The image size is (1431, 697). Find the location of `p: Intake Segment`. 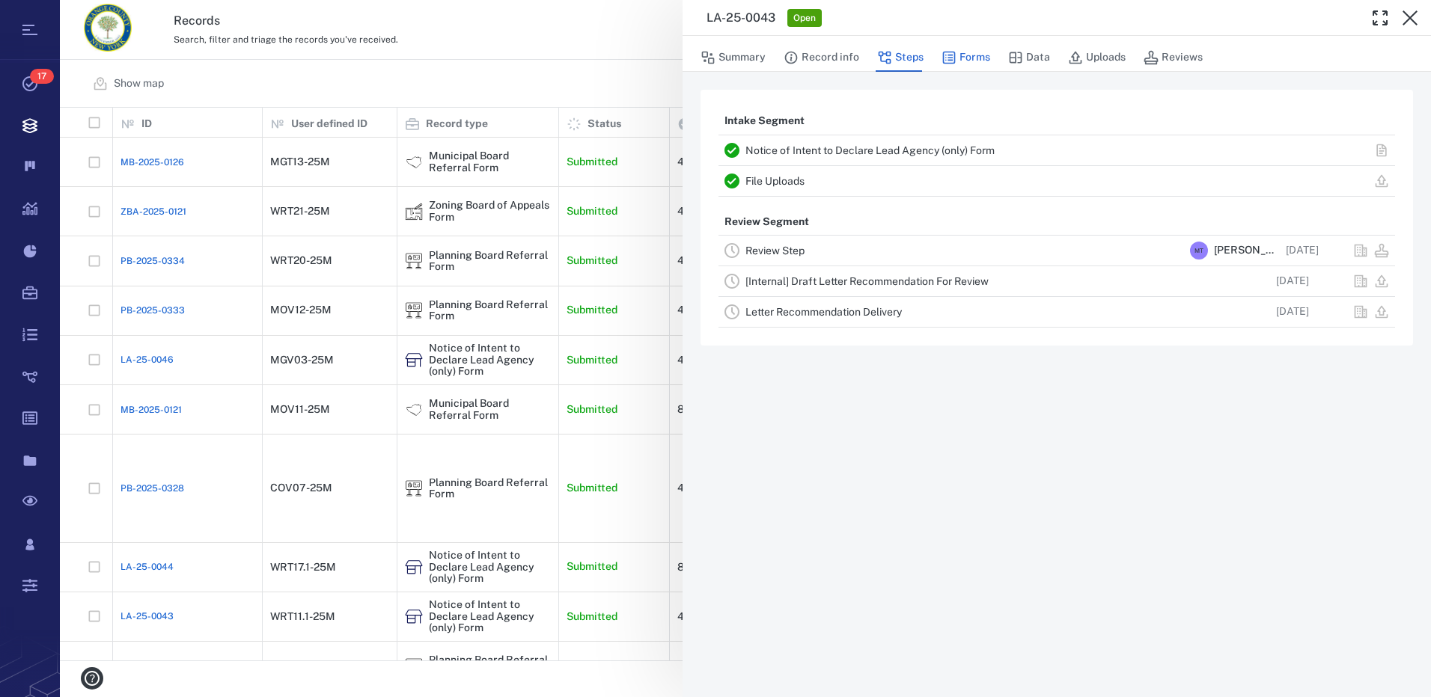

p: Intake Segment is located at coordinates (764, 121).